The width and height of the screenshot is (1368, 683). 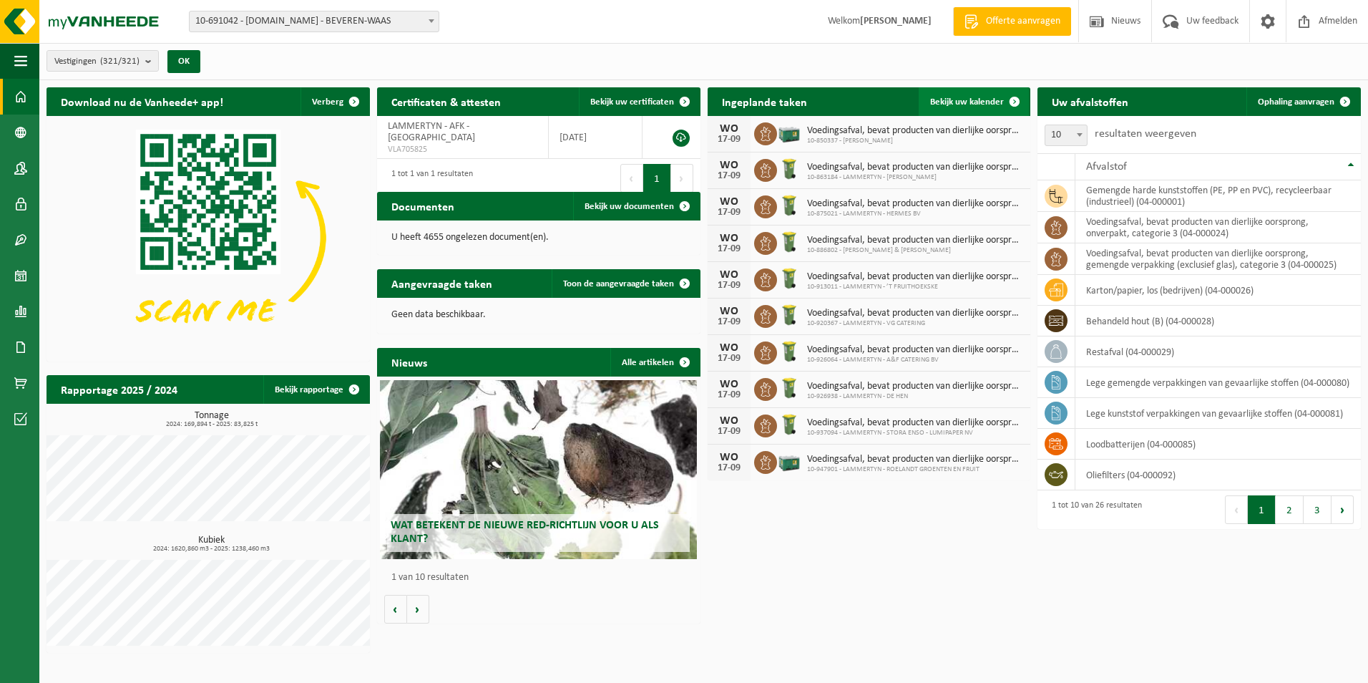 What do you see at coordinates (1218, 228) in the screenshot?
I see `td: voedingsafval, bevat producten van dierlijke oorsprong, onverpakt, categorie 3 (04-000024)` at bounding box center [1218, 228].